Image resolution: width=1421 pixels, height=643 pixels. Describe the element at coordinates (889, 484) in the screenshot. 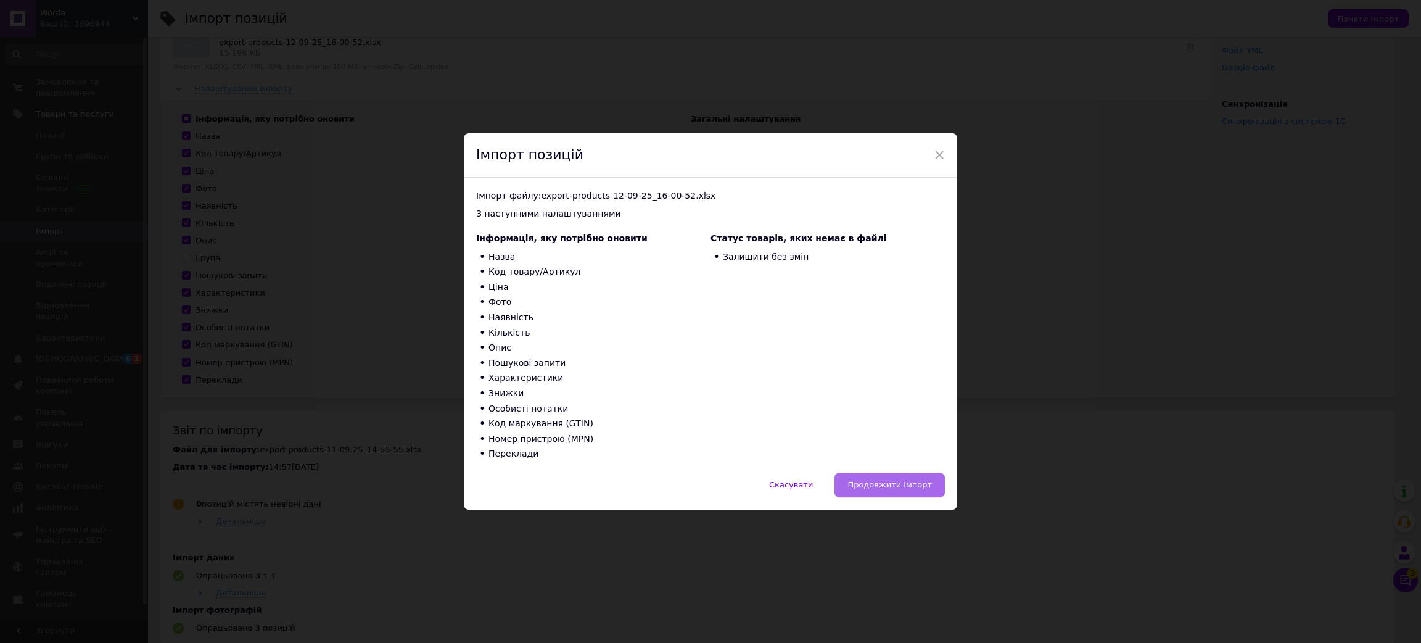

I see `span: Продовжити імпорт` at that location.